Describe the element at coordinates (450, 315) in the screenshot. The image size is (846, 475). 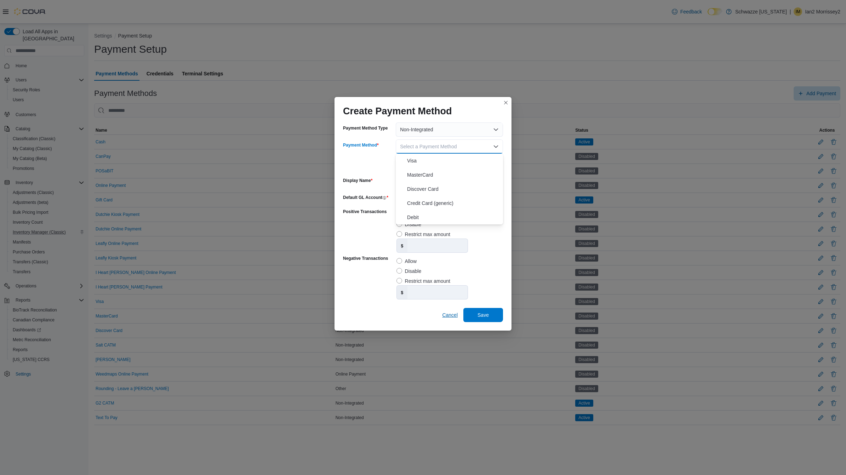
I see `span: Cancel` at that location.